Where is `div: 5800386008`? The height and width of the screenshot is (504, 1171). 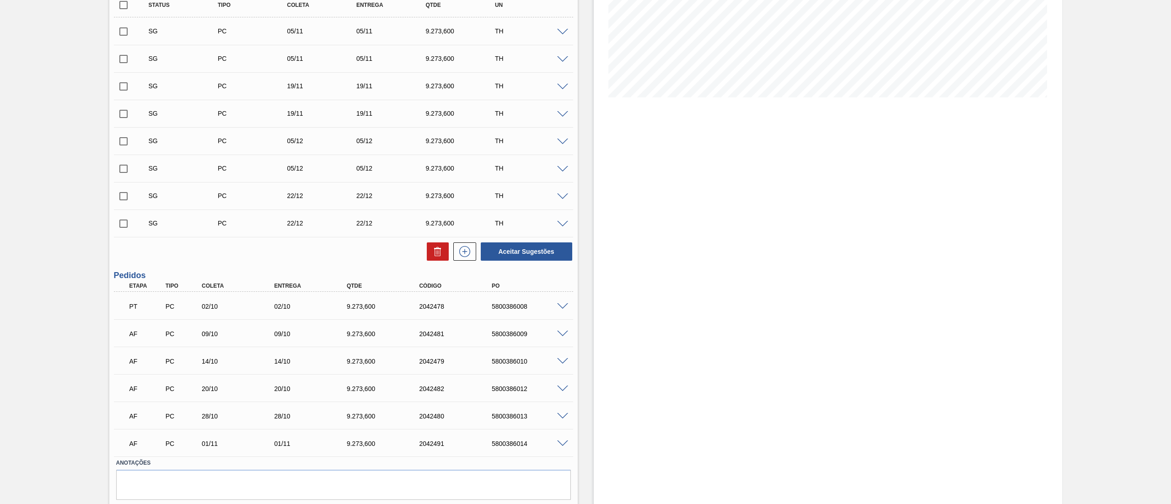
div: 5800386008 is located at coordinates (531, 307).